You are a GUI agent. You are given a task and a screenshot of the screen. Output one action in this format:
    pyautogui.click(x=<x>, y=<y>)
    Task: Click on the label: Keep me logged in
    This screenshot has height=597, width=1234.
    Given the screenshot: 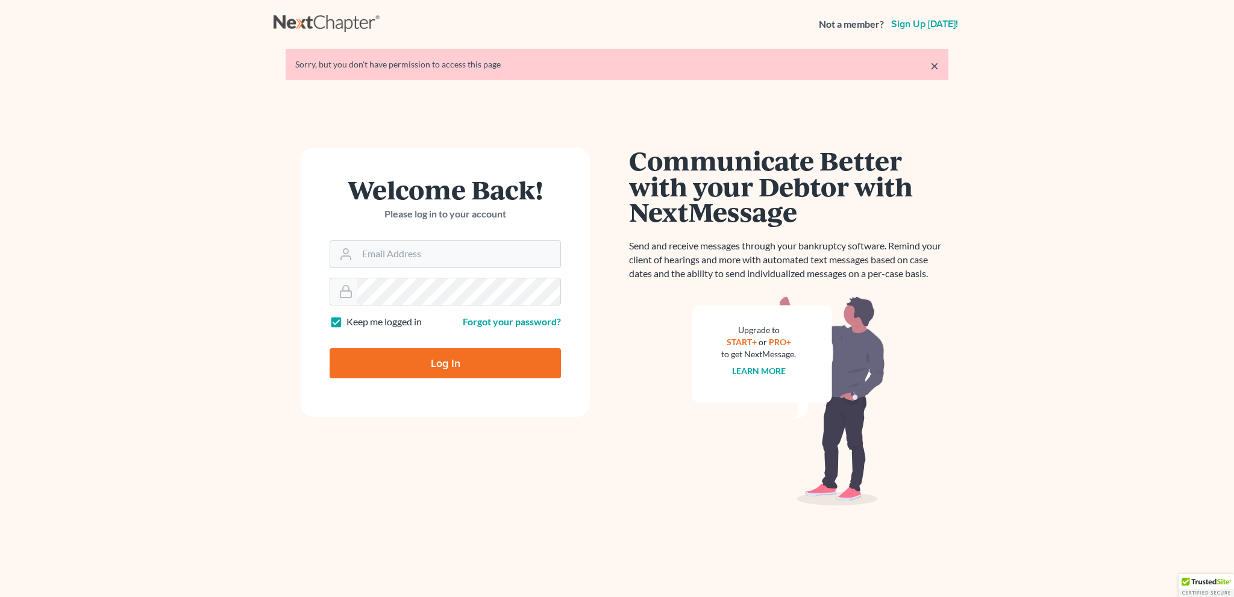 What is the action you would take?
    pyautogui.click(x=384, y=322)
    